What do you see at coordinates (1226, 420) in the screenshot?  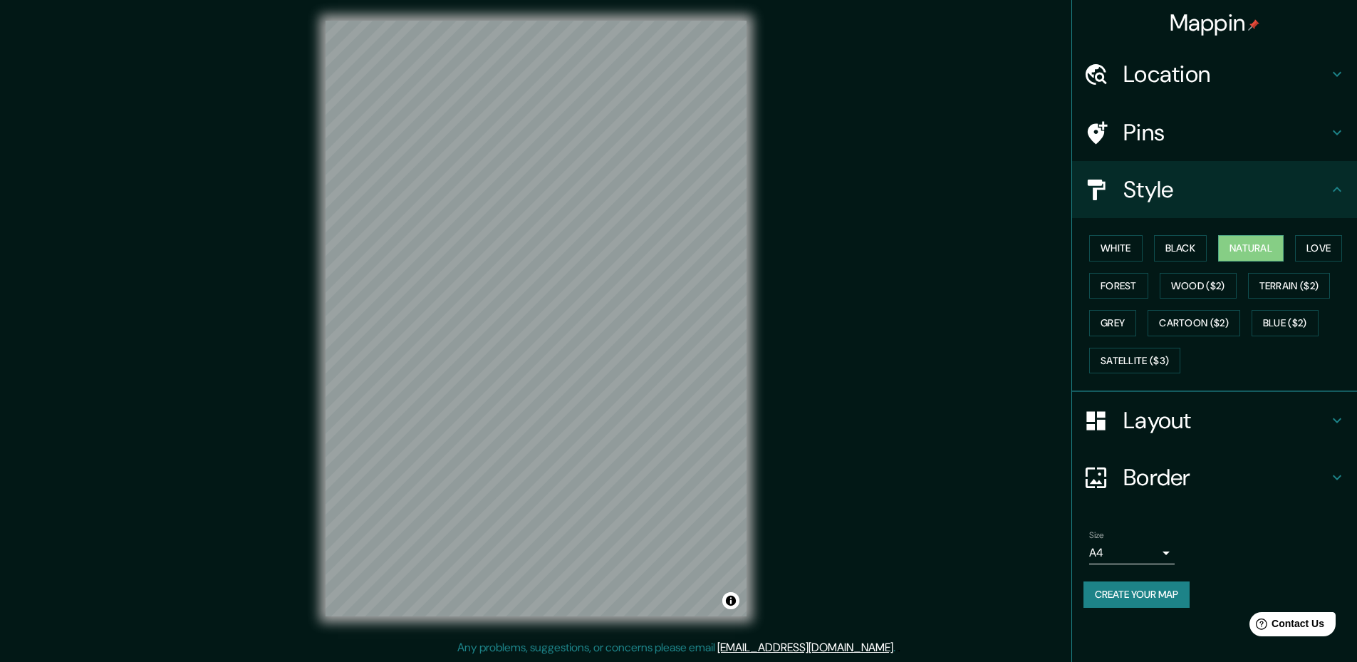 I see `h4: Layout` at bounding box center [1226, 420].